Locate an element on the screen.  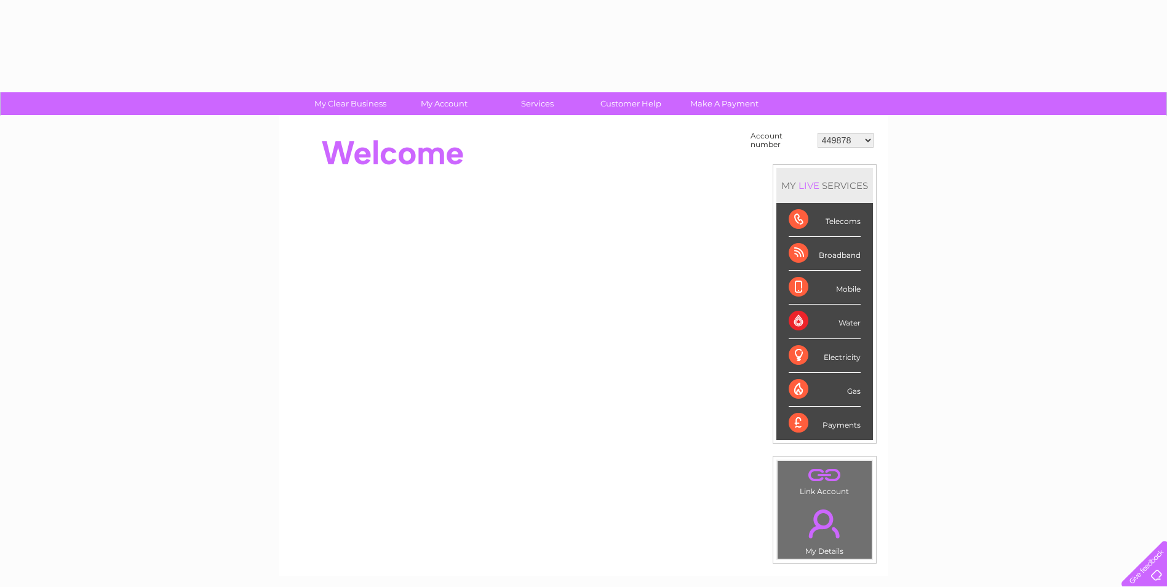
div: Payments is located at coordinates (825, 423).